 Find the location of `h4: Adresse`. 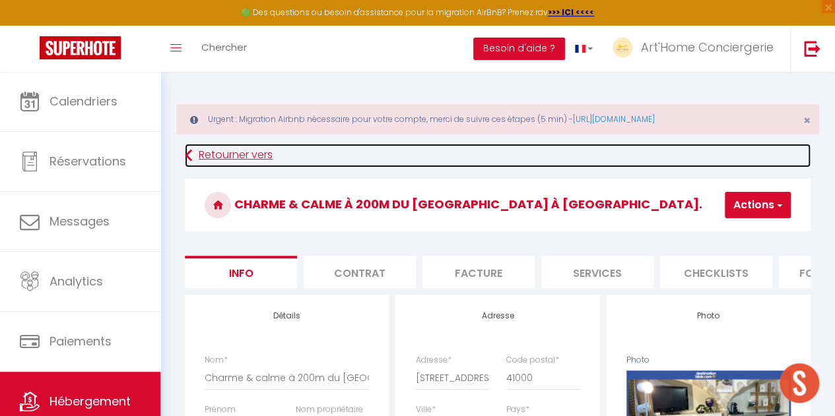

h4: Adresse is located at coordinates (497, 316).